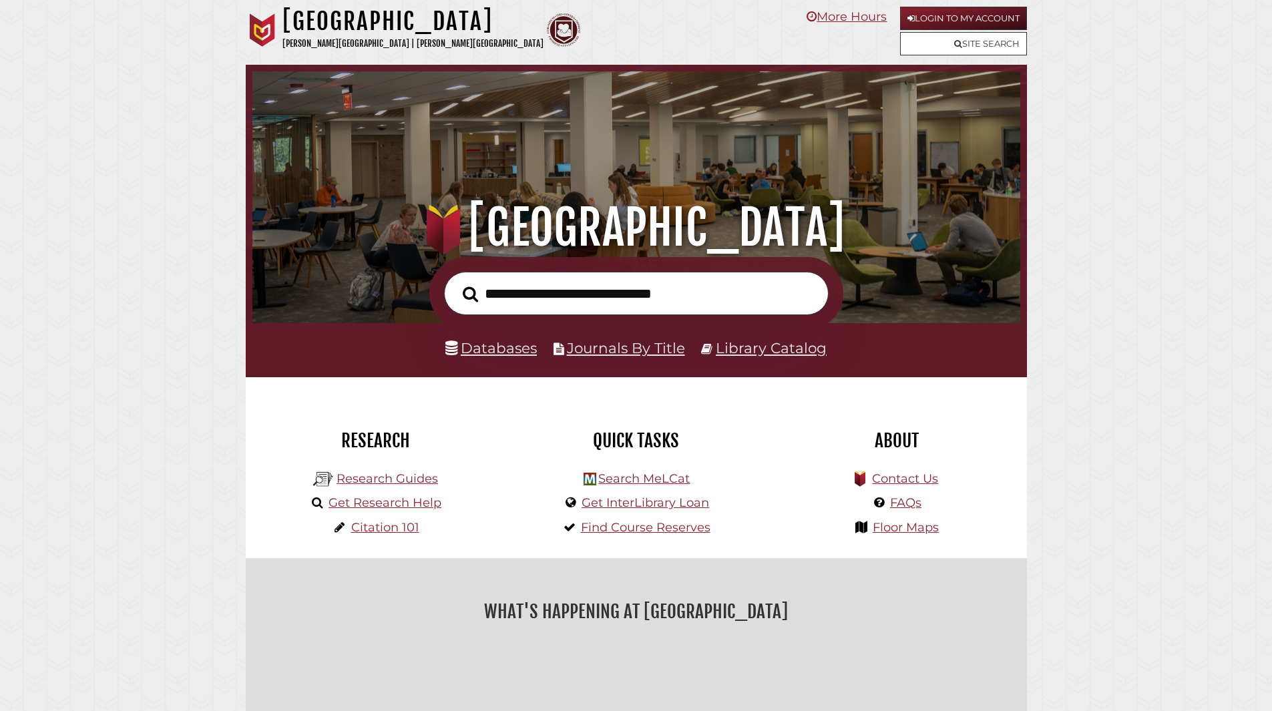  Describe the element at coordinates (564, 30) in the screenshot. I see `img: Calvin Theological Seminary` at that location.